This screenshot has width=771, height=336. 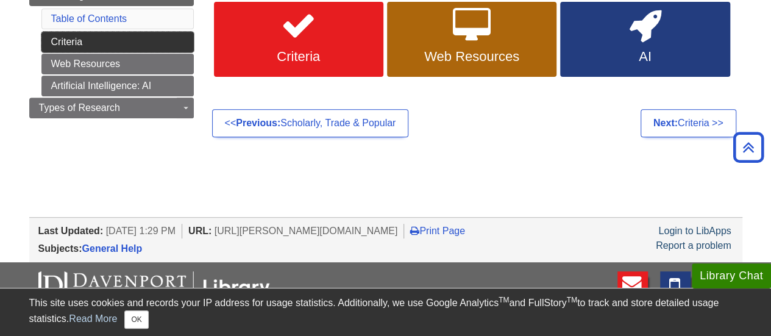 What do you see at coordinates (136, 319) in the screenshot?
I see `button: Close` at bounding box center [136, 319].